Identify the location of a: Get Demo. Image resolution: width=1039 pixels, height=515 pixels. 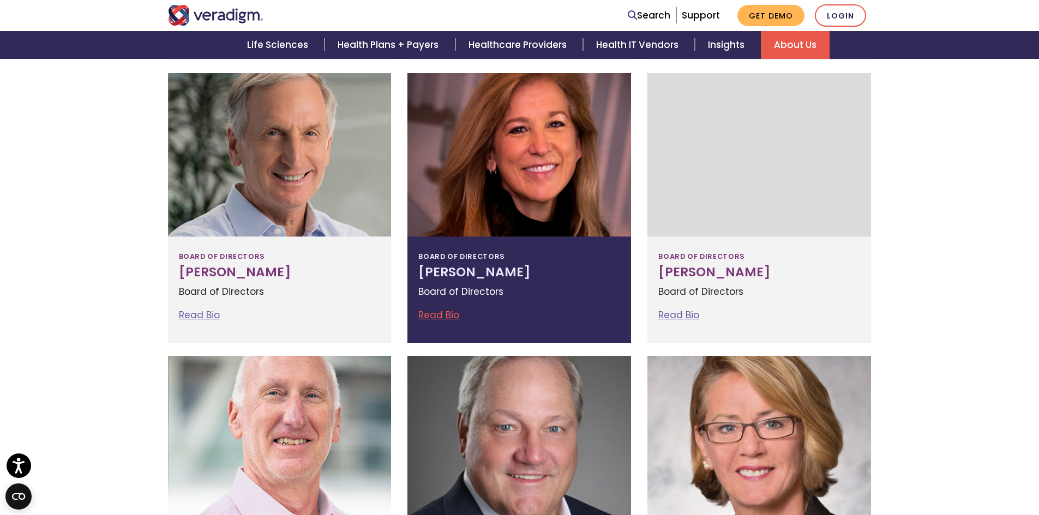
(770, 15).